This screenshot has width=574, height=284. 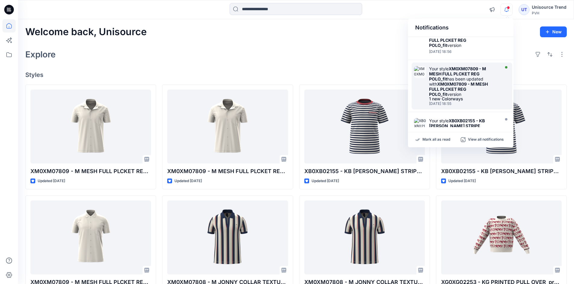 What do you see at coordinates (364, 127) in the screenshot?
I see `a: XB0XB02155 - KB SS HILFIGER STRIPE TEE_proto` at bounding box center [364, 127].